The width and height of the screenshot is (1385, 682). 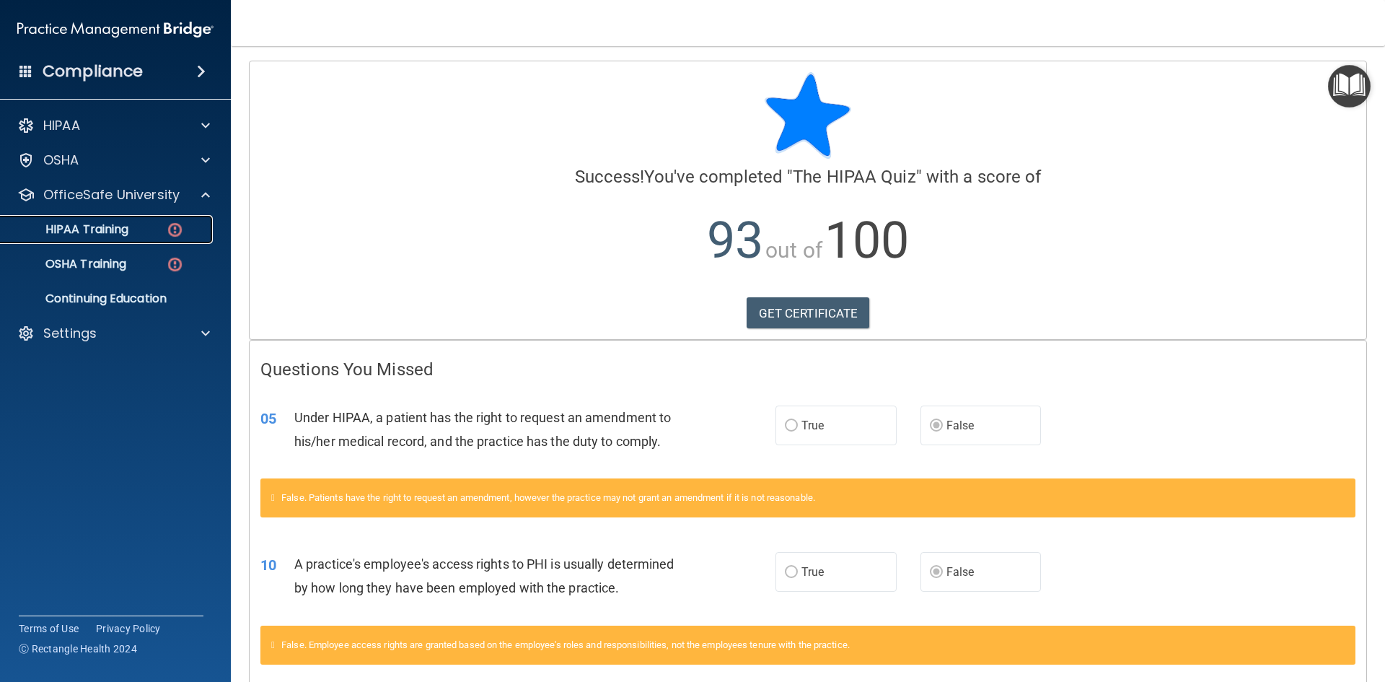 What do you see at coordinates (115, 30) in the screenshot?
I see `img: PMB logo` at bounding box center [115, 30].